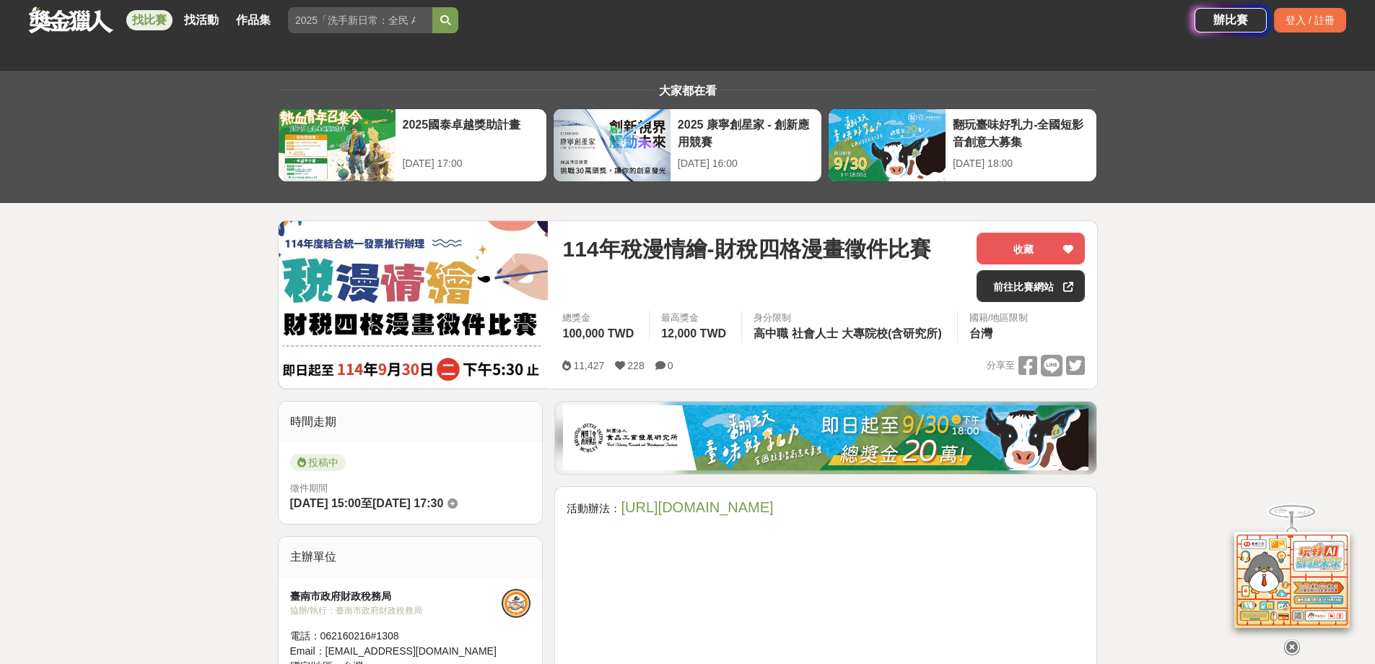 The image size is (1375, 664). I want to click on span: 總獎金, so click(600, 318).